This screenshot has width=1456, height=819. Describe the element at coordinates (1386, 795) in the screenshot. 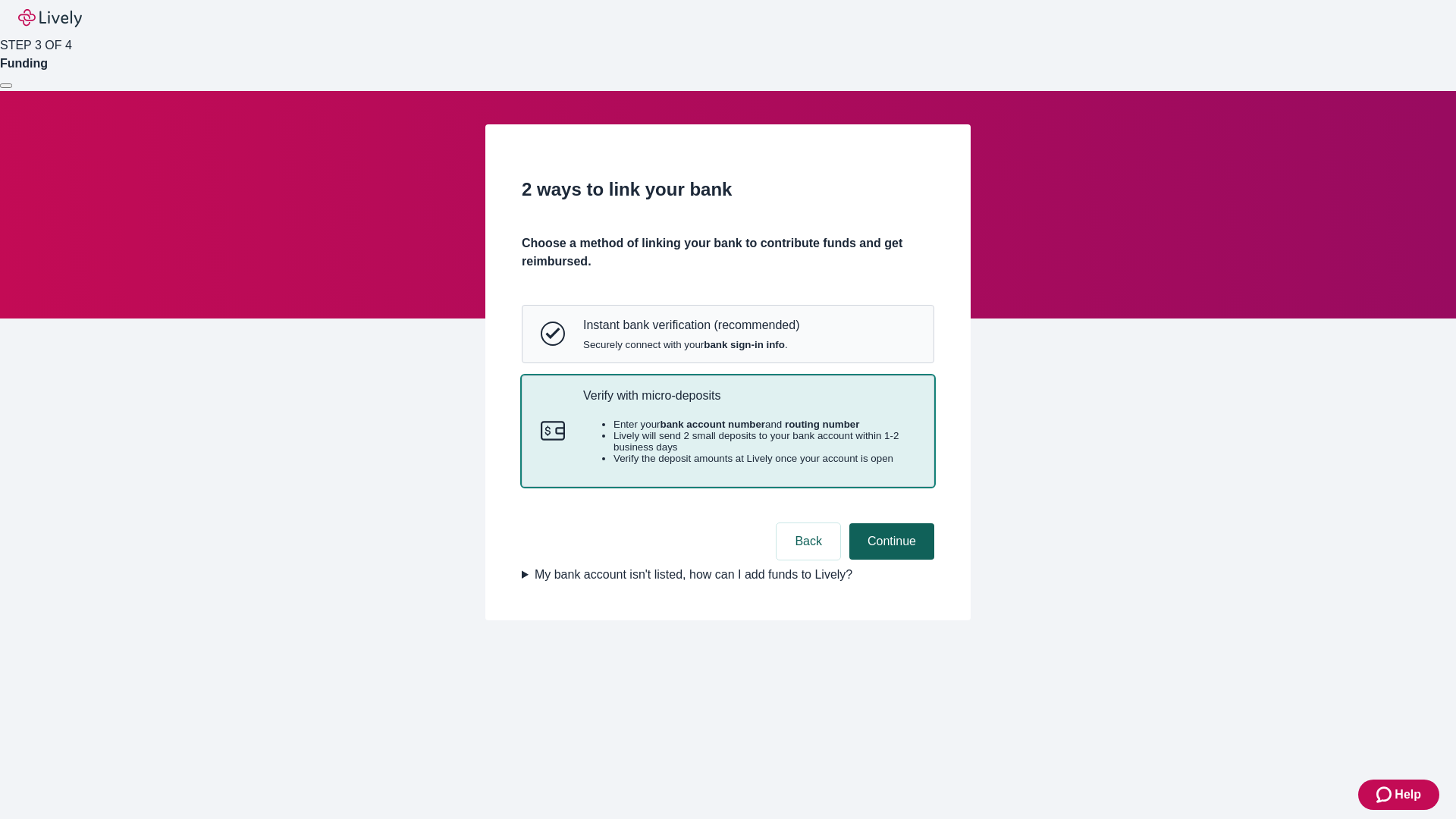

I see `svg: Zendesk support icon` at that location.